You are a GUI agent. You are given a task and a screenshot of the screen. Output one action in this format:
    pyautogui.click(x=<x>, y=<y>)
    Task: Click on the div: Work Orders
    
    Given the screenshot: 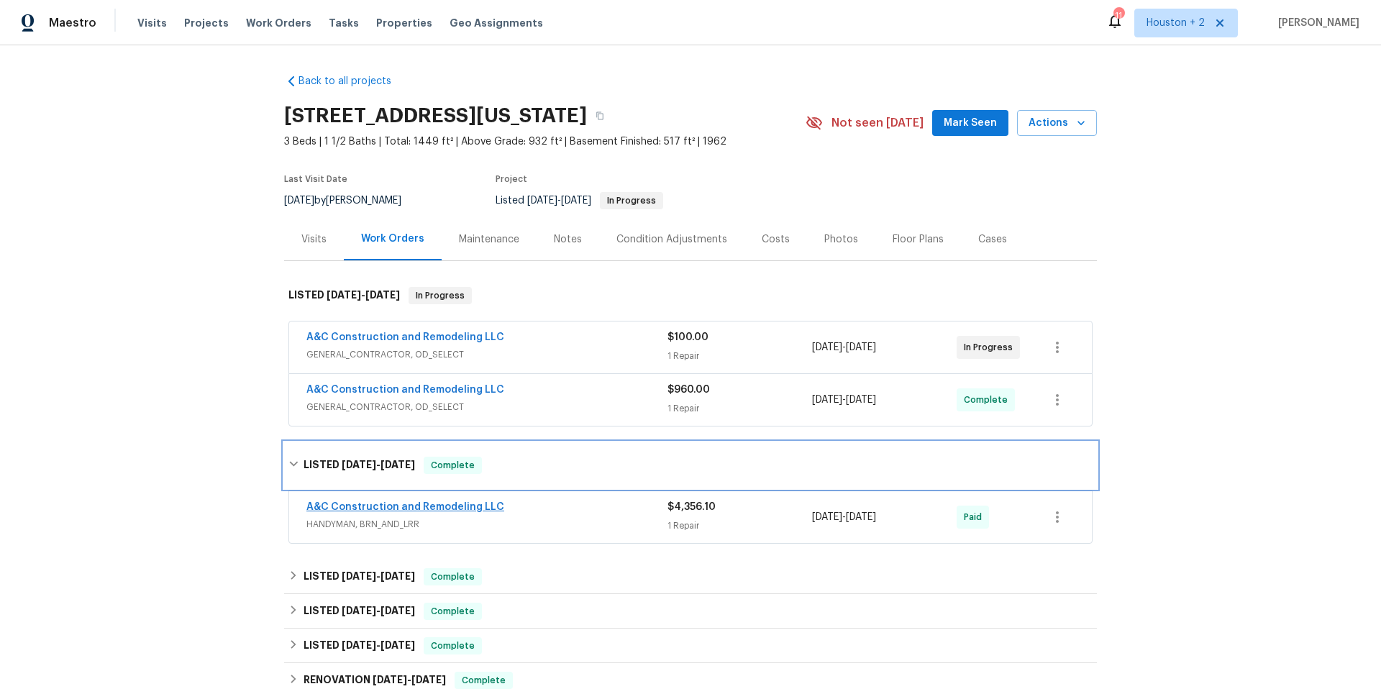 What is the action you would take?
    pyautogui.click(x=393, y=239)
    